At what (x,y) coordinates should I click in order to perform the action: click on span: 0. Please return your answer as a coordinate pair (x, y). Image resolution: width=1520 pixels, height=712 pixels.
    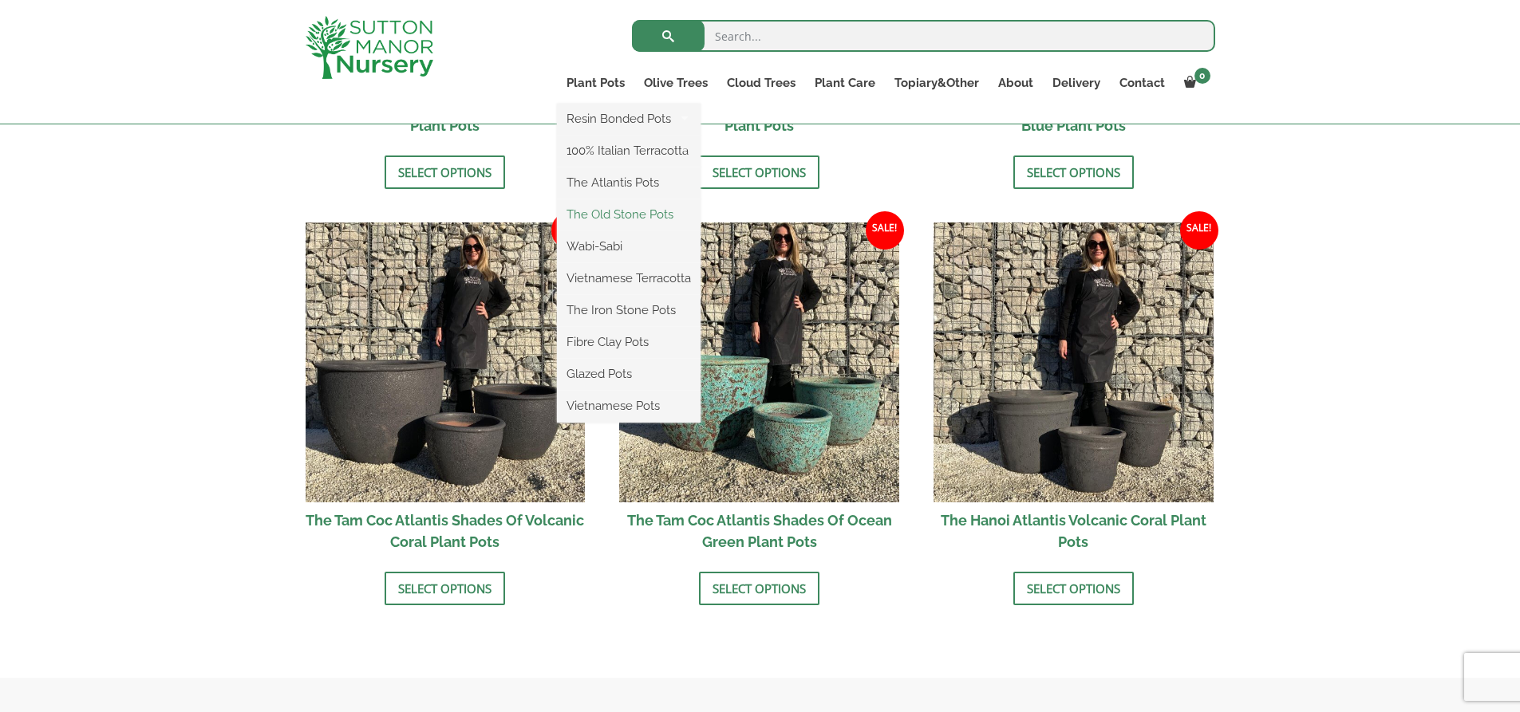
    Looking at the image, I should click on (1202, 76).